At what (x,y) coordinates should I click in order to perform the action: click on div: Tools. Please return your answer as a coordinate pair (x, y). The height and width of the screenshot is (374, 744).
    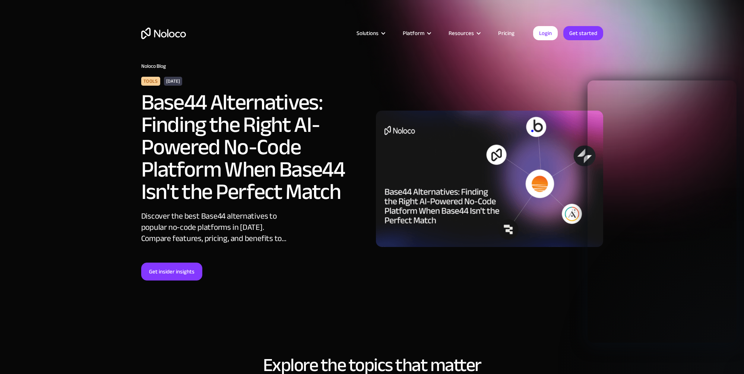
    Looking at the image, I should click on (150, 81).